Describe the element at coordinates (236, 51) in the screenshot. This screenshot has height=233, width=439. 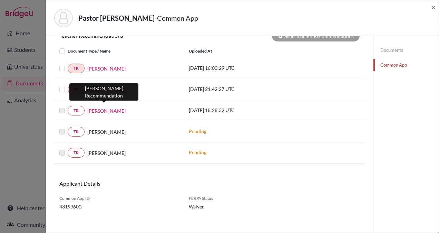
I see `div: Uploaded at` at that location.